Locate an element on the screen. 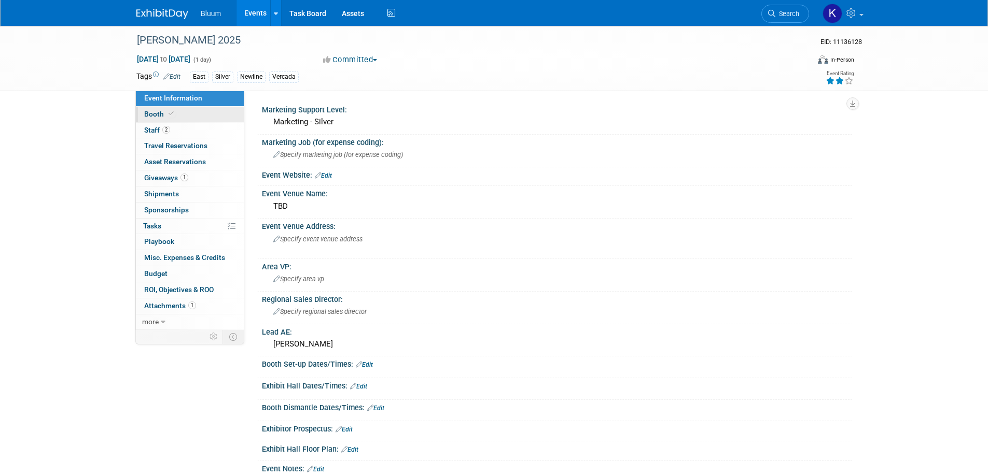  span: more is located at coordinates (150, 322).